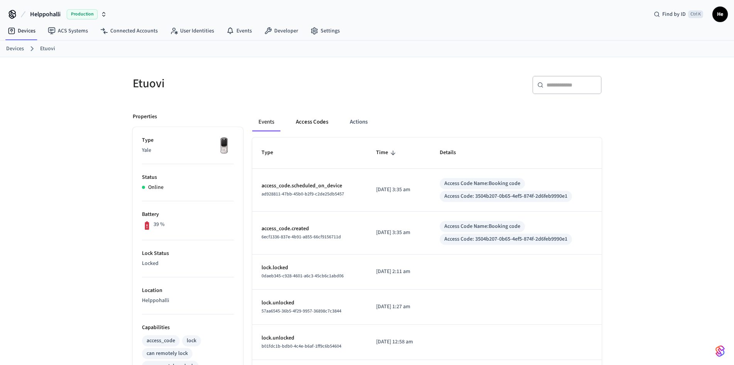  I want to click on p: Online, so click(156, 187).